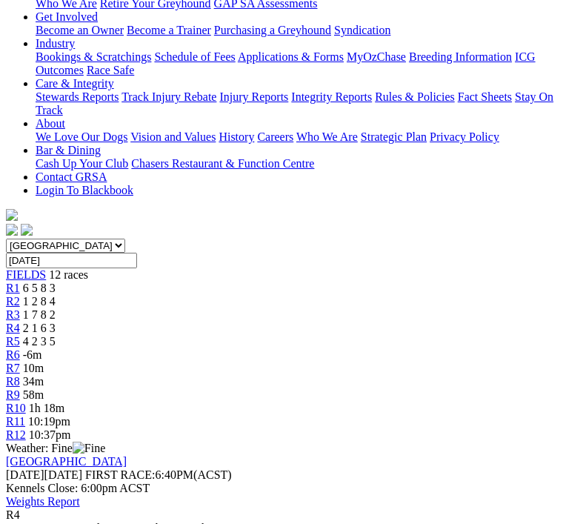 The image size is (563, 524). I want to click on a: Track Injury Rebate, so click(169, 96).